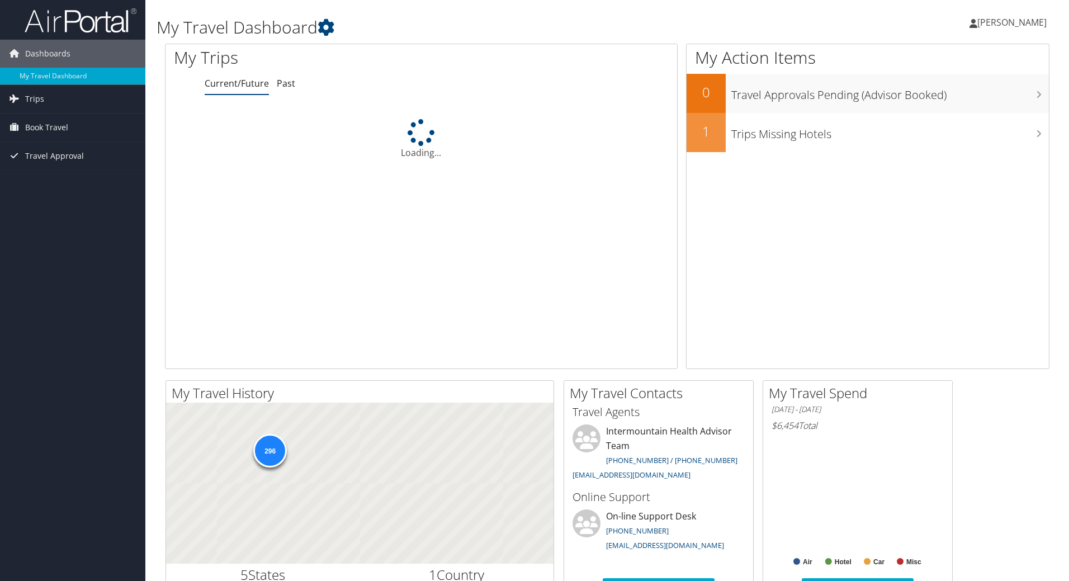  Describe the element at coordinates (421, 139) in the screenshot. I see `div: Loading...` at that location.